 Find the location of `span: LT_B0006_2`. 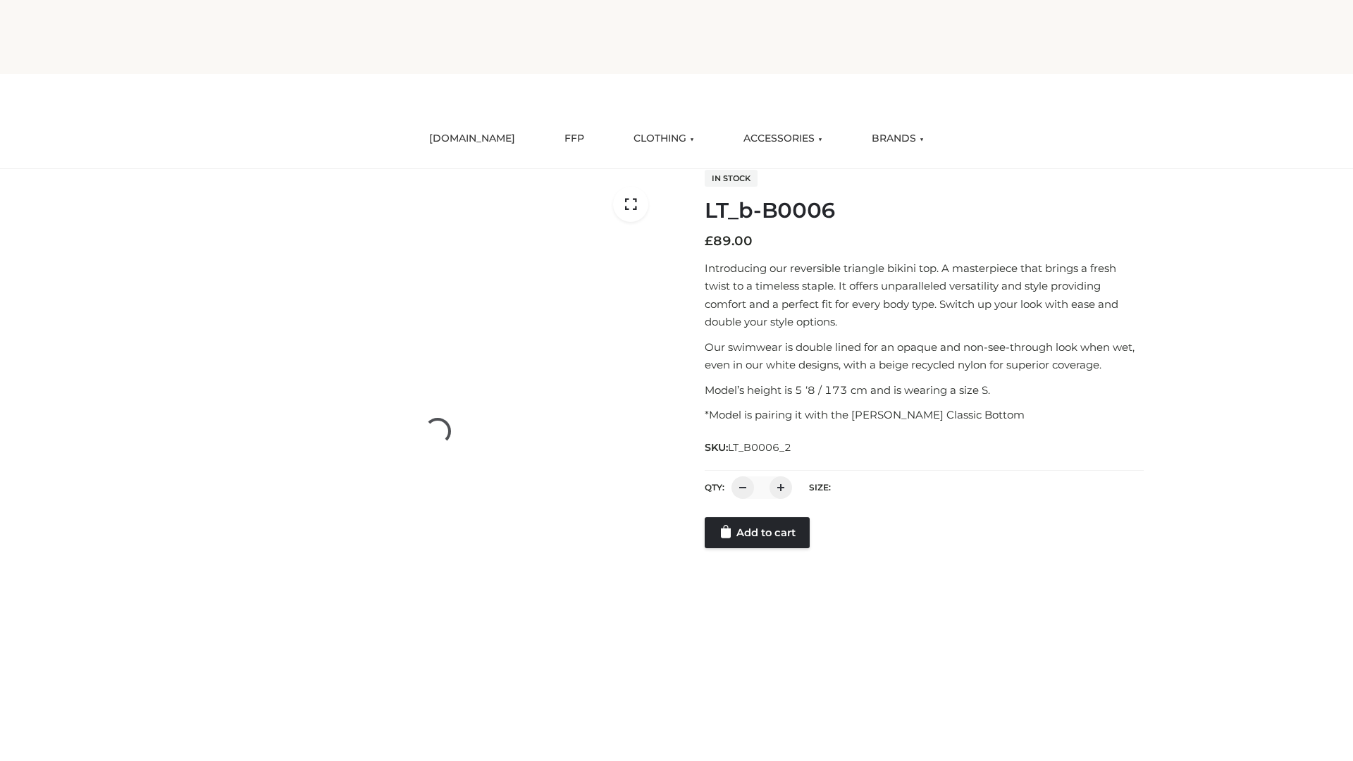

span: LT_B0006_2 is located at coordinates (760, 447).